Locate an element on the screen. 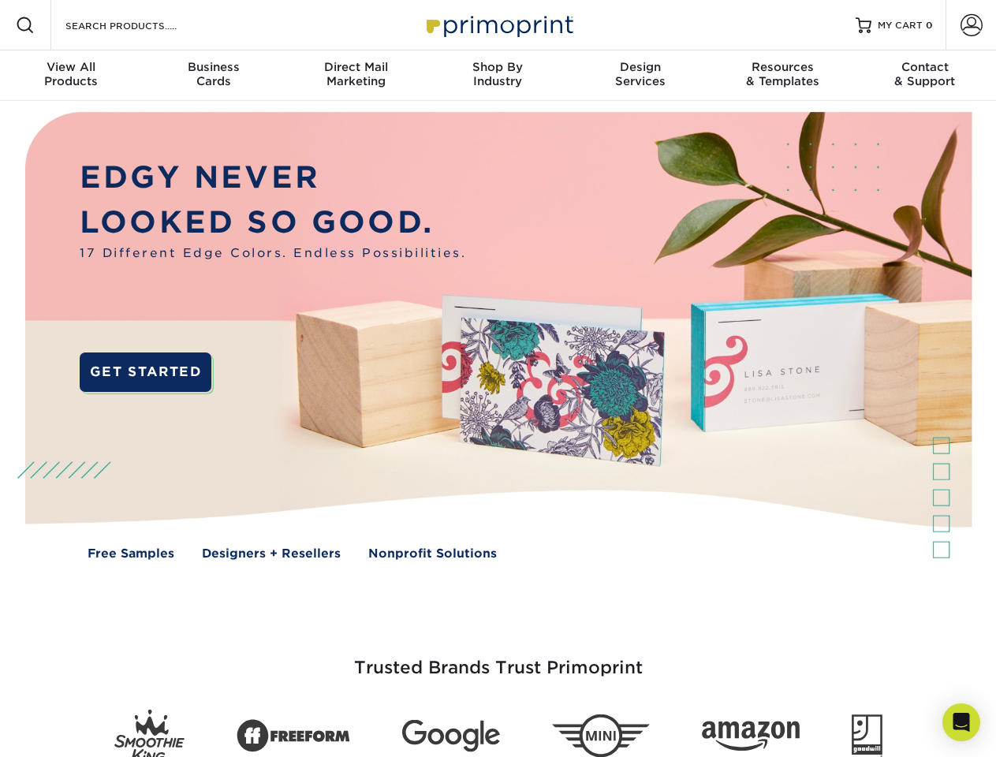 The height and width of the screenshot is (757, 996). span: Design is located at coordinates (641, 67).